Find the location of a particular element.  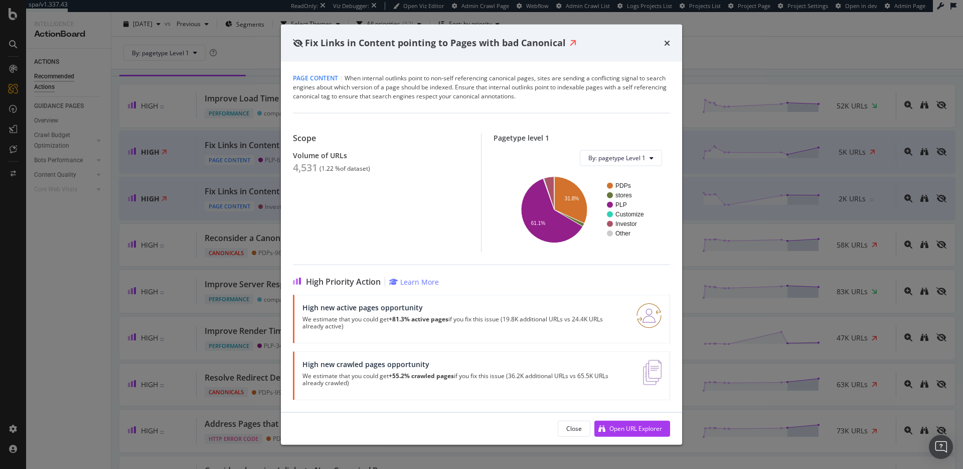

button: By: pagetype Level 1 is located at coordinates (621, 158).